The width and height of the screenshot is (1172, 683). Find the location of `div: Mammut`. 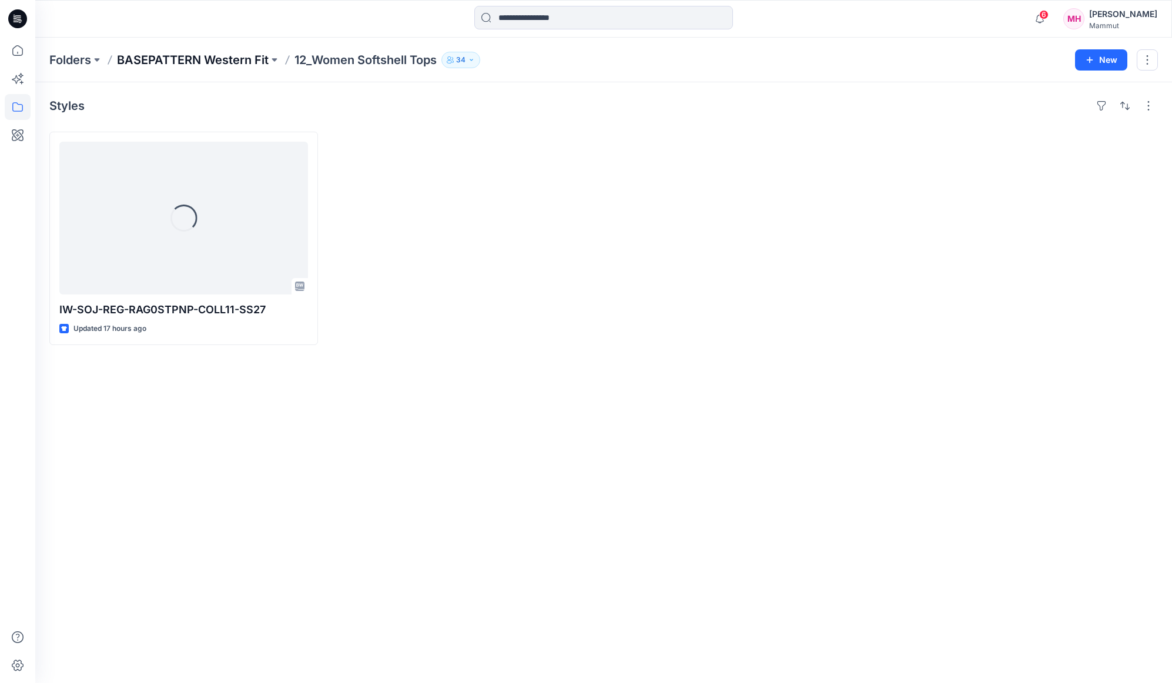

div: Mammut is located at coordinates (1123, 25).